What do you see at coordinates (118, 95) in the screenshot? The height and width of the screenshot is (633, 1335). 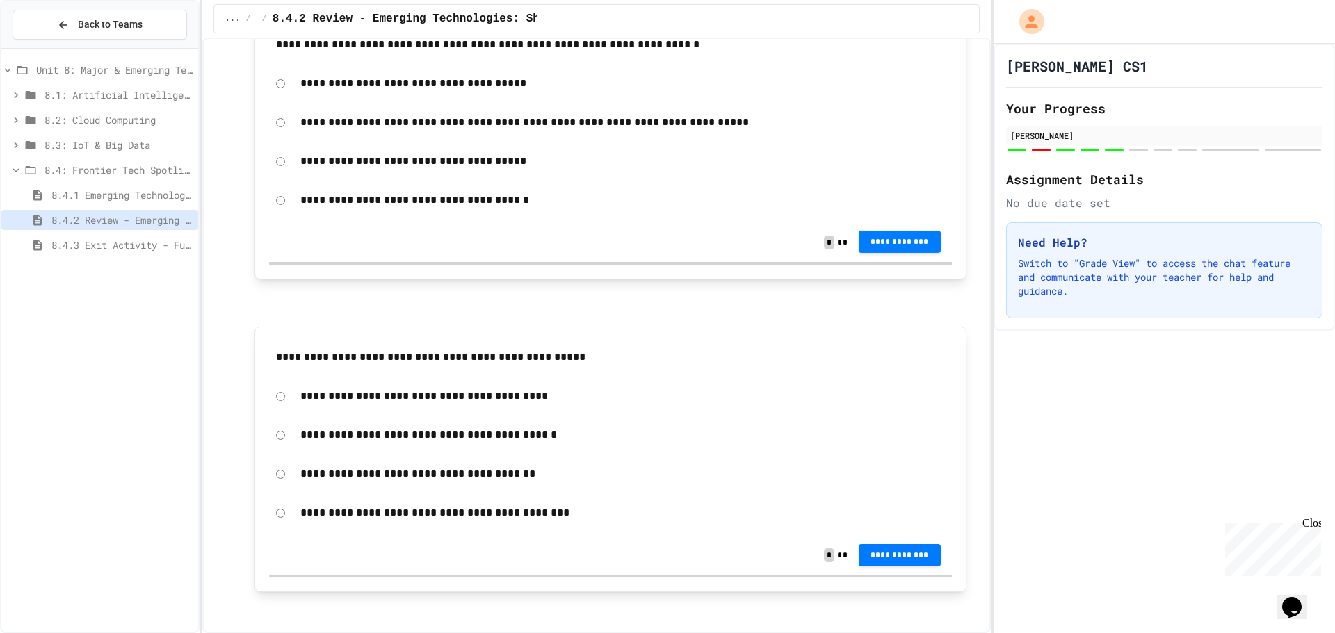 I see `span: 8.1: Artificial Intelligence Basics` at bounding box center [118, 95].